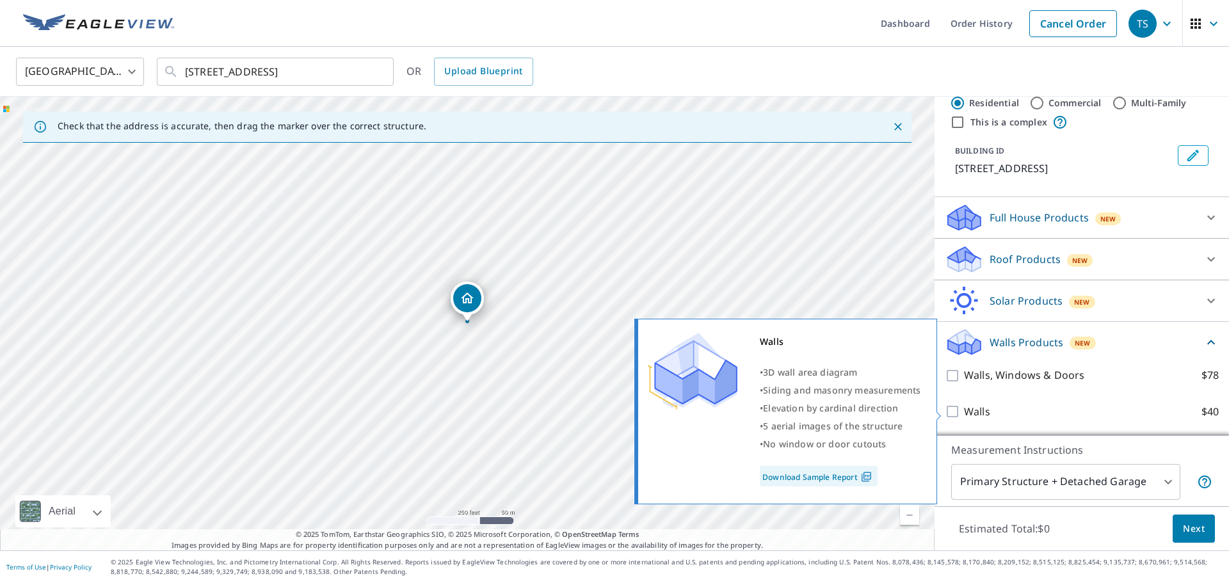 This screenshot has height=583, width=1229. What do you see at coordinates (1024, 375) in the screenshot?
I see `p: Walls, Windows & Doors` at bounding box center [1024, 375].